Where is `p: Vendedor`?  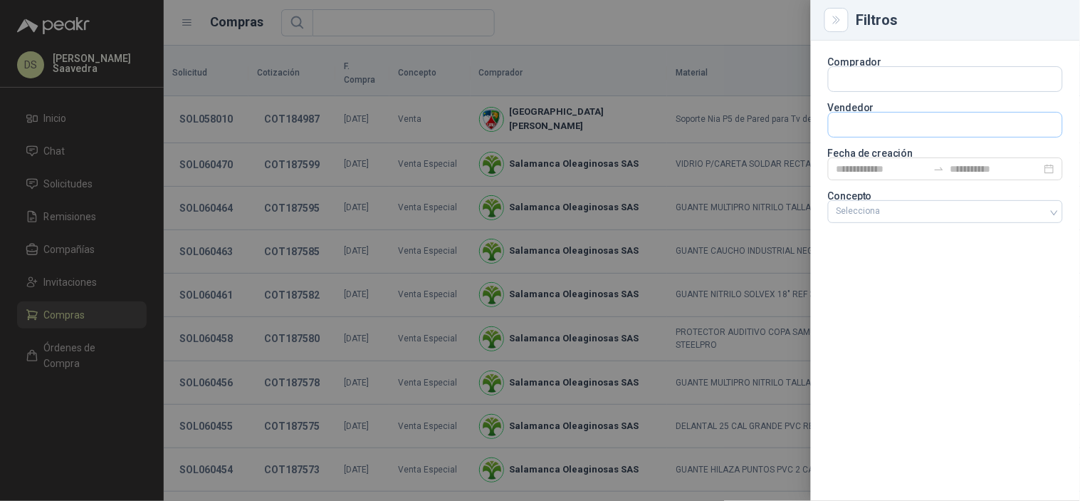 p: Vendedor is located at coordinates (946, 108).